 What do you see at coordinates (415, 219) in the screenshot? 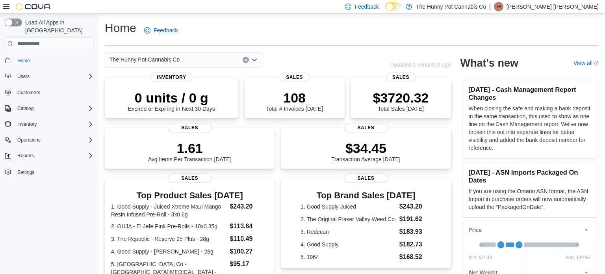
I see `dd: $191.62` at bounding box center [415, 219].